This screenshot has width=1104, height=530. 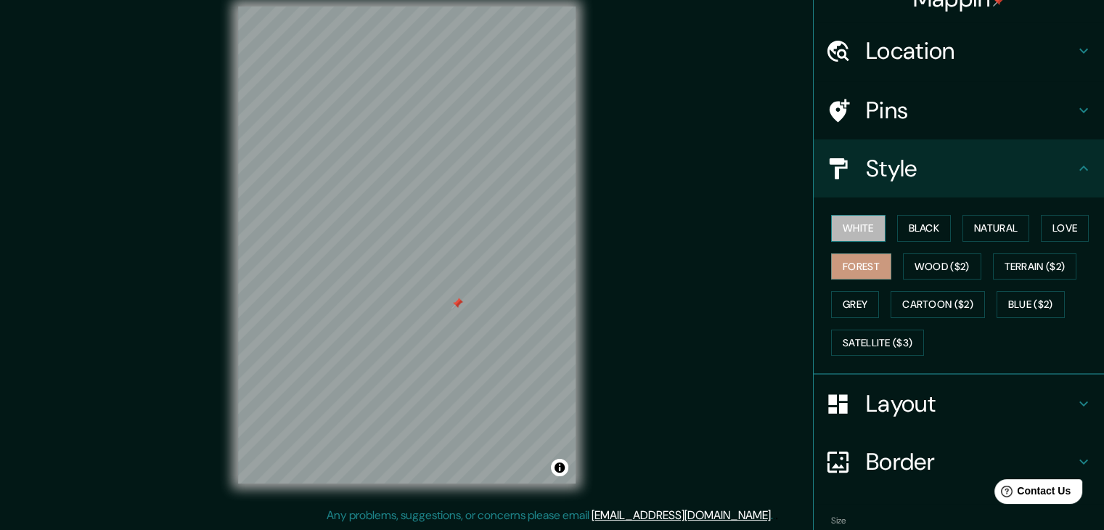 What do you see at coordinates (69, 17) in the screenshot?
I see `span: Contact Us` at bounding box center [69, 17].